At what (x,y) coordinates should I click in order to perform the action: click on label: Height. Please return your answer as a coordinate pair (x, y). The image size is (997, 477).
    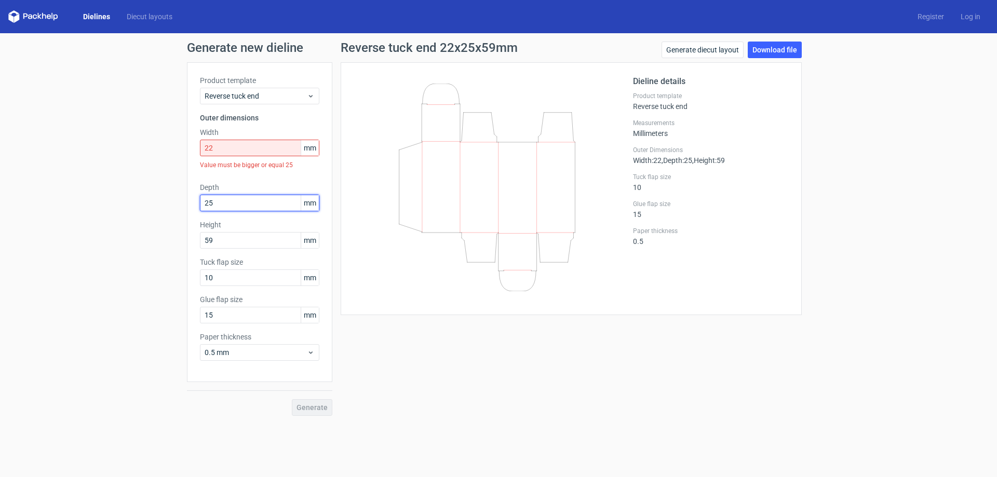
    Looking at the image, I should click on (260, 225).